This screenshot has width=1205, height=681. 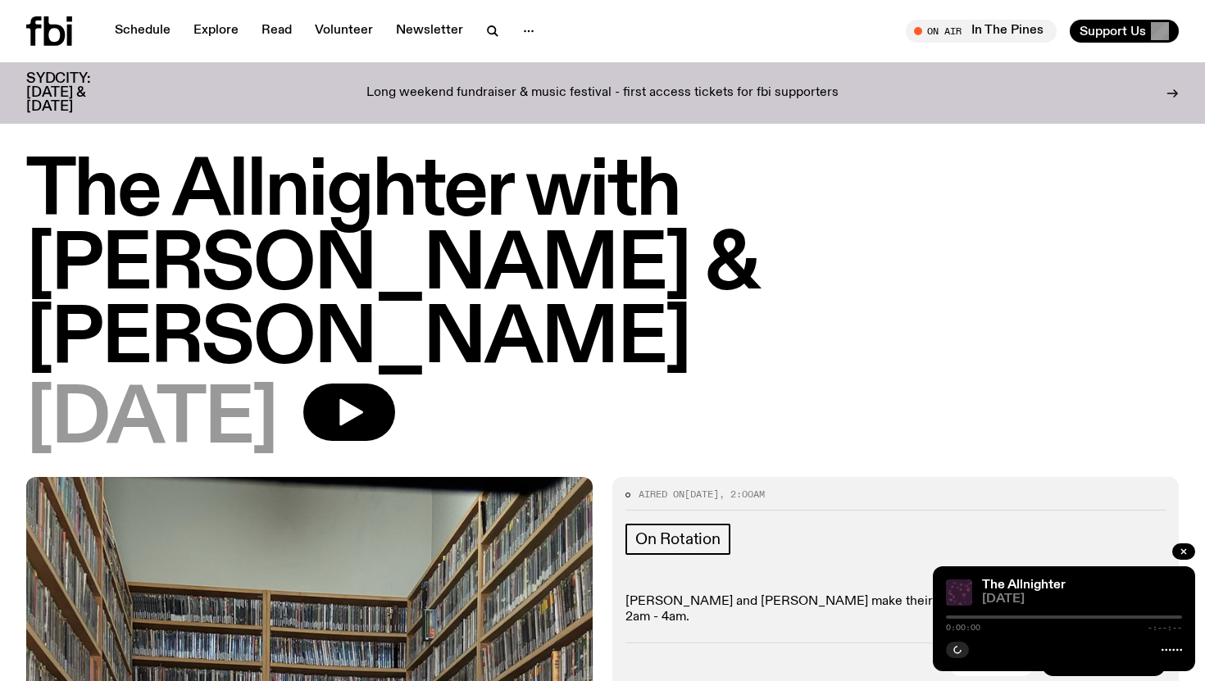 What do you see at coordinates (963, 628) in the screenshot?
I see `span: 0:00:00` at bounding box center [963, 628].